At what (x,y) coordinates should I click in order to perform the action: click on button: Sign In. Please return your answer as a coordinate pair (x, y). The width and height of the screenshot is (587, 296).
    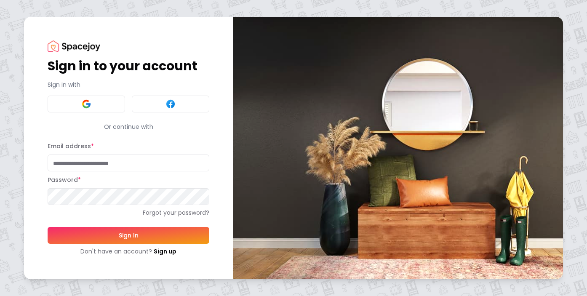
    Looking at the image, I should click on (128, 235).